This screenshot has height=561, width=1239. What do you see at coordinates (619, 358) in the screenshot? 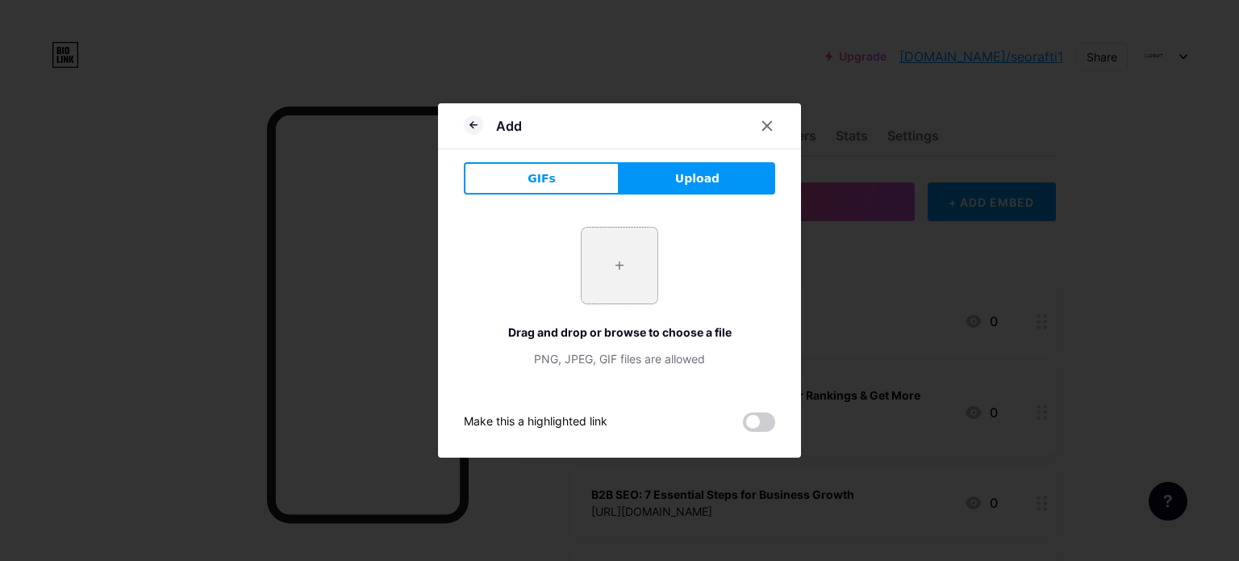
I see `div: PNG, JPEG, GIF files are allowed` at bounding box center [619, 358].